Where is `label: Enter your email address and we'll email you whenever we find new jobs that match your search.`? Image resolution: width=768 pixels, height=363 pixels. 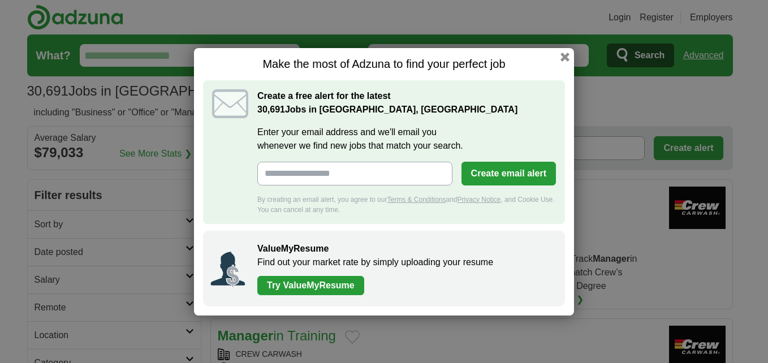 label: Enter your email address and we'll email you whenever we find new jobs that match your search. is located at coordinates (407, 139).